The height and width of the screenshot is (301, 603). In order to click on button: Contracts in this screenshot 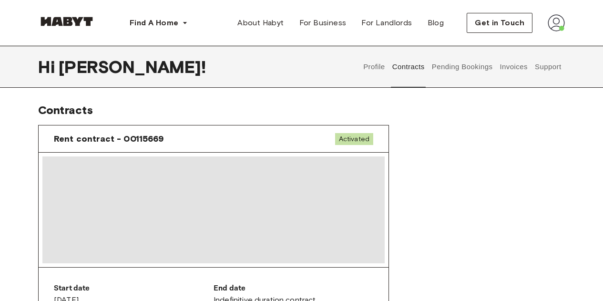, I will do `click(408, 67)`.